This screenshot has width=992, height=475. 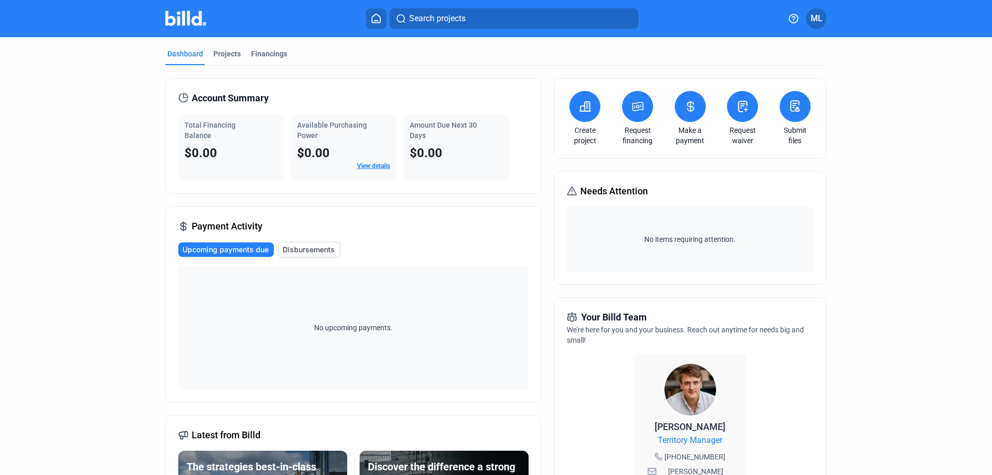 What do you see at coordinates (614, 191) in the screenshot?
I see `span: Needs Attention` at bounding box center [614, 191].